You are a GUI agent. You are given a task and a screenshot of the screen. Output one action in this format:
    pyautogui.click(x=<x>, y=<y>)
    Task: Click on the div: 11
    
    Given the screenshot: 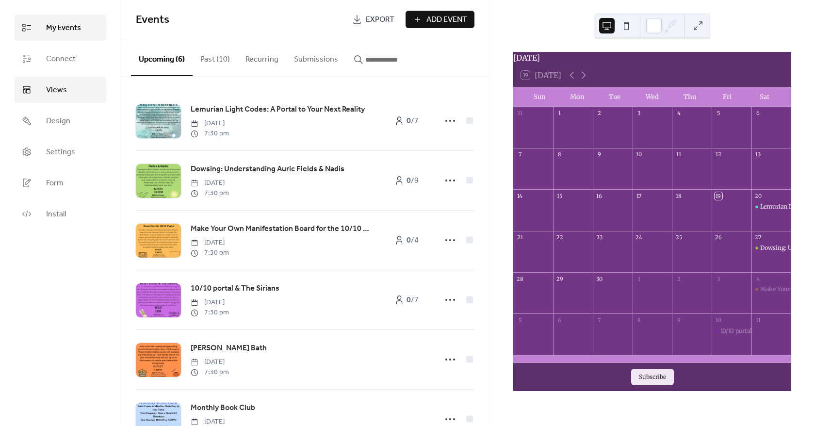 What is the action you would take?
    pyautogui.click(x=758, y=320)
    